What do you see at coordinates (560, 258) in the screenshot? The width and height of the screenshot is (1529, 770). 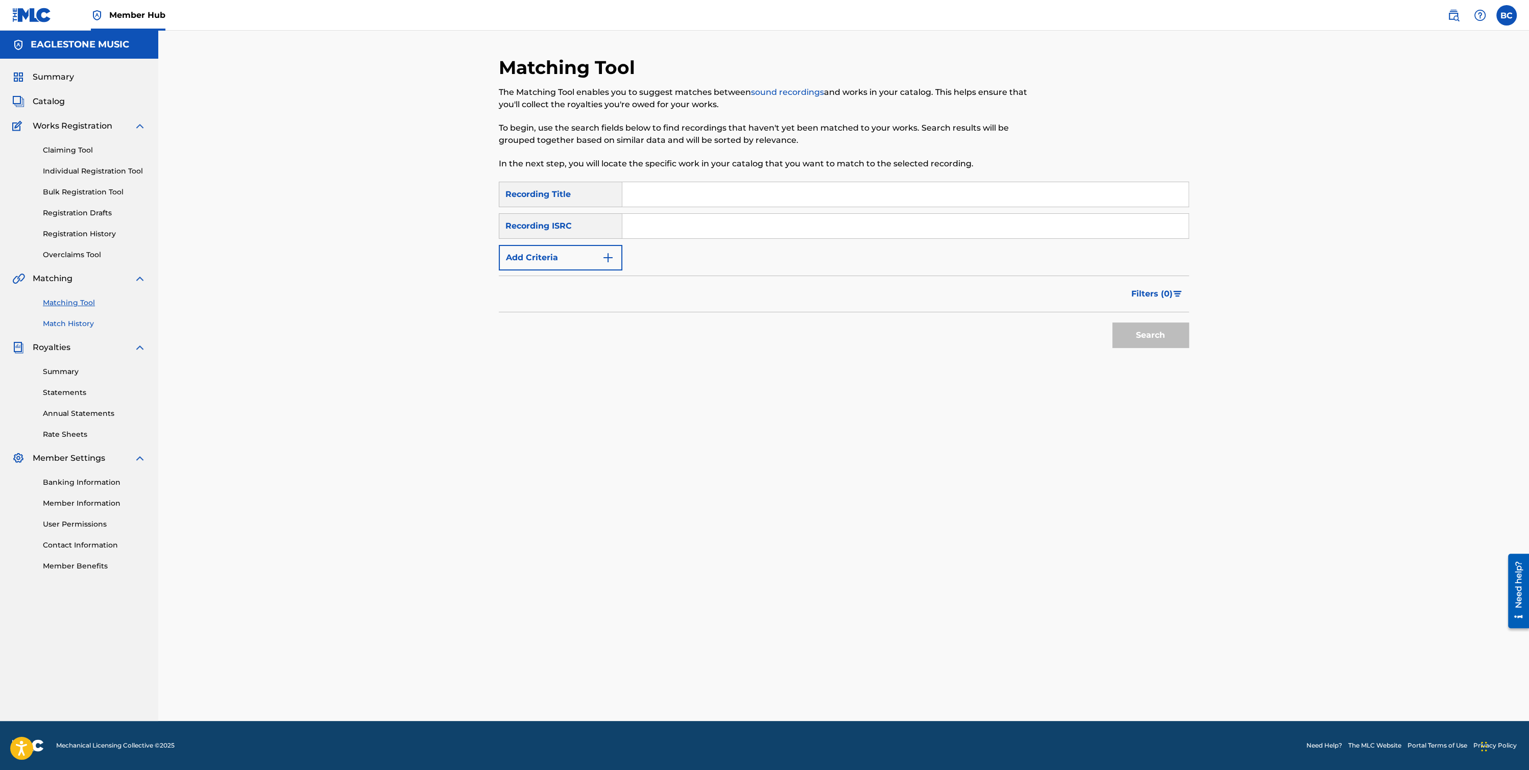 I see `button: Add Criteria` at bounding box center [560, 258].